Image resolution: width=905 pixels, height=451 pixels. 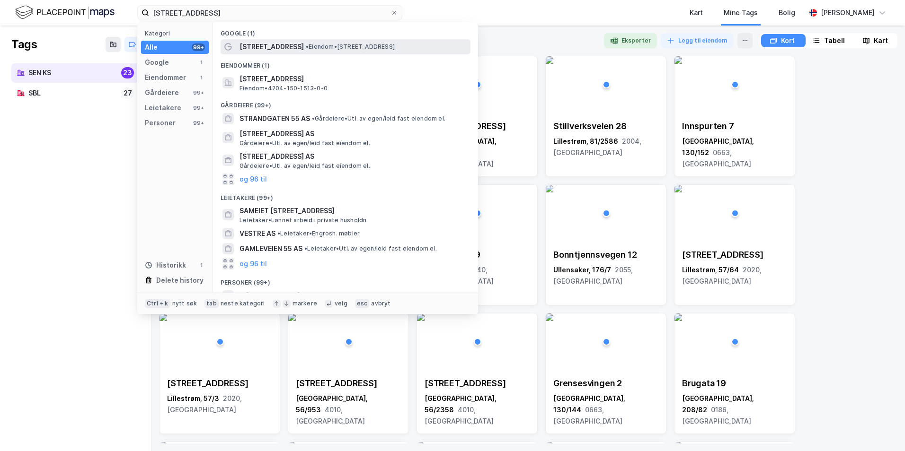 What do you see at coordinates (162, 93) in the screenshot?
I see `div: Gårdeiere` at bounding box center [162, 93].